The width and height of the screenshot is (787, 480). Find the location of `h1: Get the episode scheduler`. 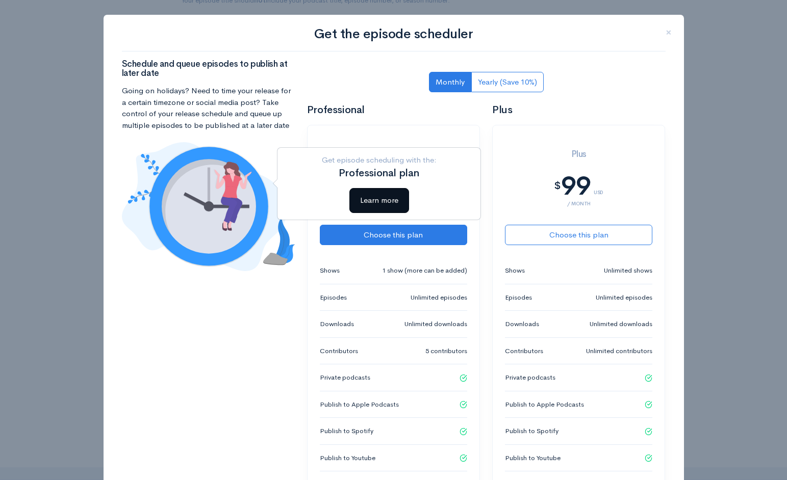

h1: Get the episode scheduler is located at coordinates (394, 34).